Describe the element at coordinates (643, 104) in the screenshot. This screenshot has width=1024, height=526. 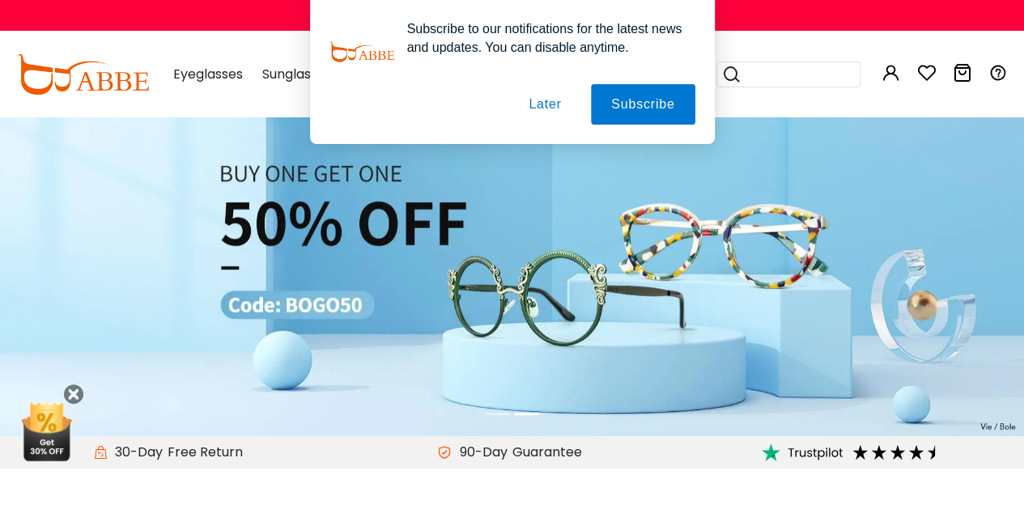
I see `button: Subscribe` at that location.